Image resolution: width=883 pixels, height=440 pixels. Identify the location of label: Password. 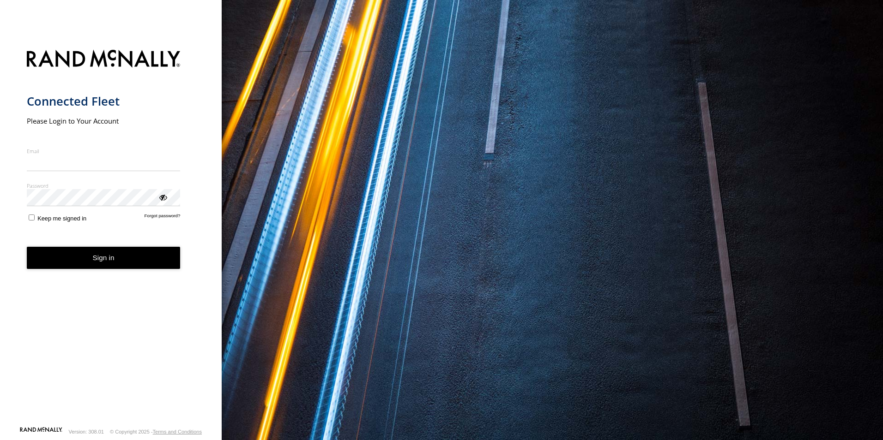
(103, 186).